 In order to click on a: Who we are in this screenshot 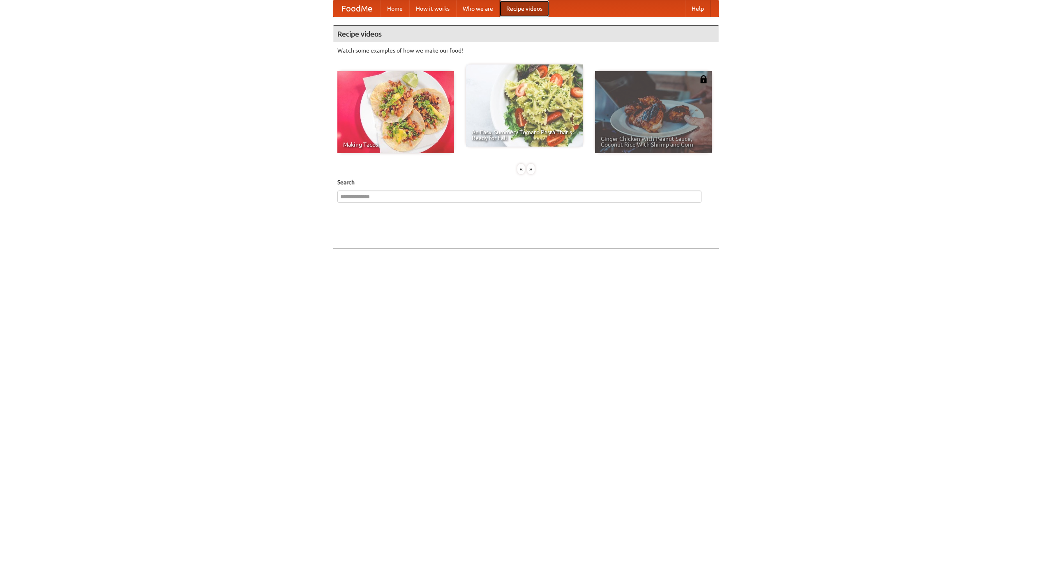, I will do `click(478, 9)`.